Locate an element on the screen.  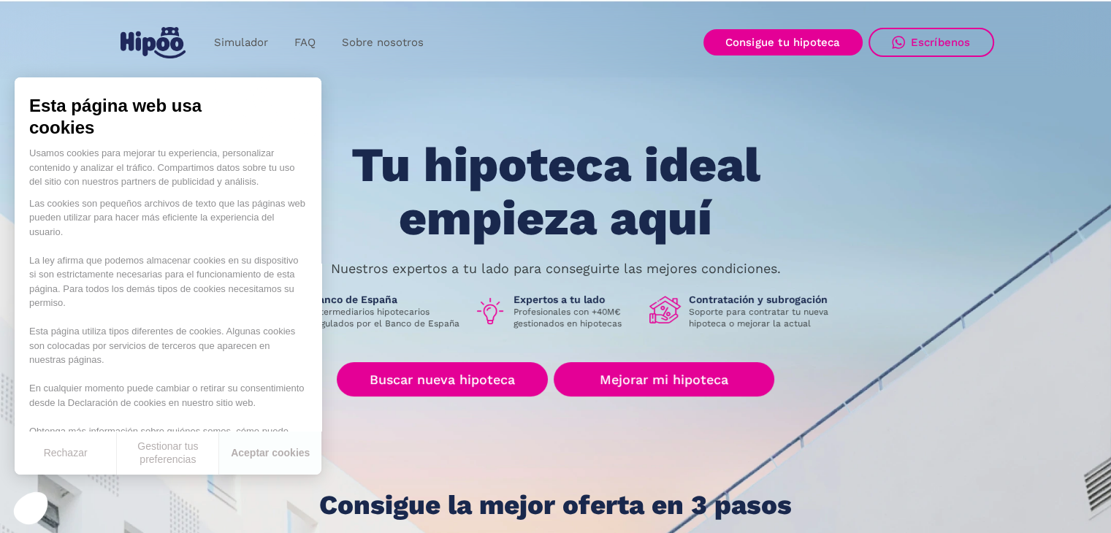
a: Consigue tu hipoteca is located at coordinates (783, 42).